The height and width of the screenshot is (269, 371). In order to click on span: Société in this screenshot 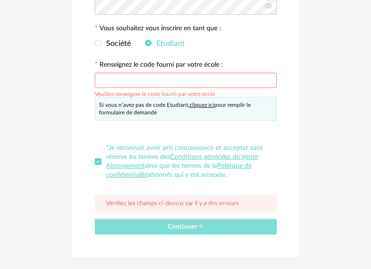, I will do `click(116, 44)`.